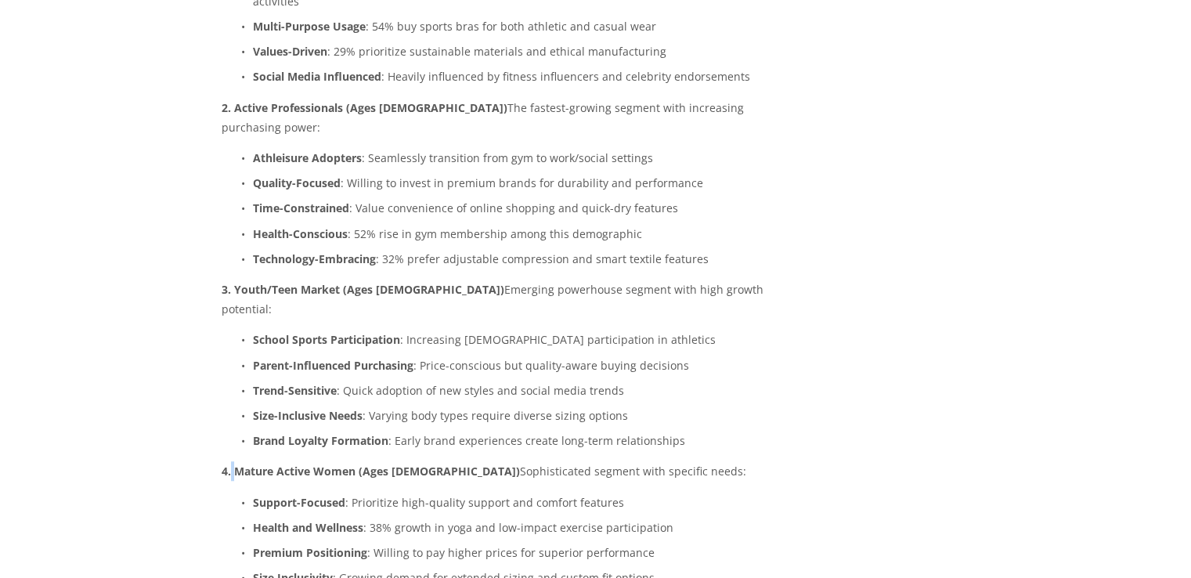 The height and width of the screenshot is (578, 1191). Describe the element at coordinates (511, 415) in the screenshot. I see `p: : Varying body types require diverse sizing options` at that location.